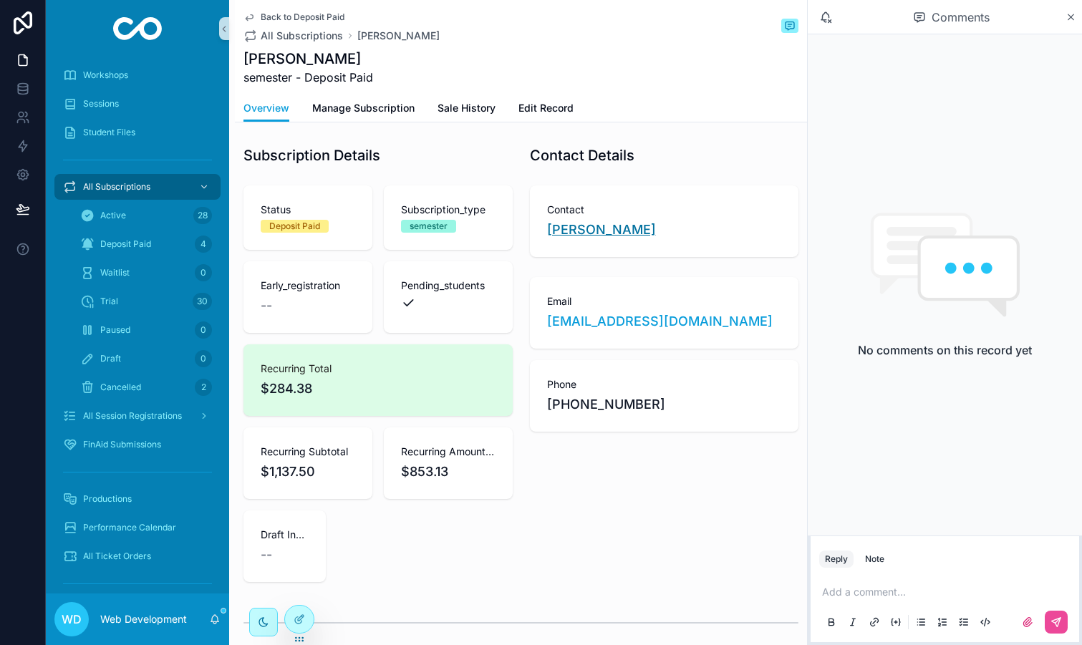  Describe the element at coordinates (363, 110) in the screenshot. I see `a: Manage Subscription` at that location.